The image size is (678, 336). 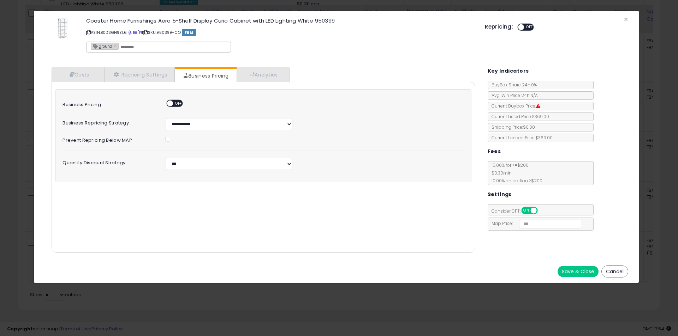 I want to click on h5: Key Indicators, so click(x=508, y=71).